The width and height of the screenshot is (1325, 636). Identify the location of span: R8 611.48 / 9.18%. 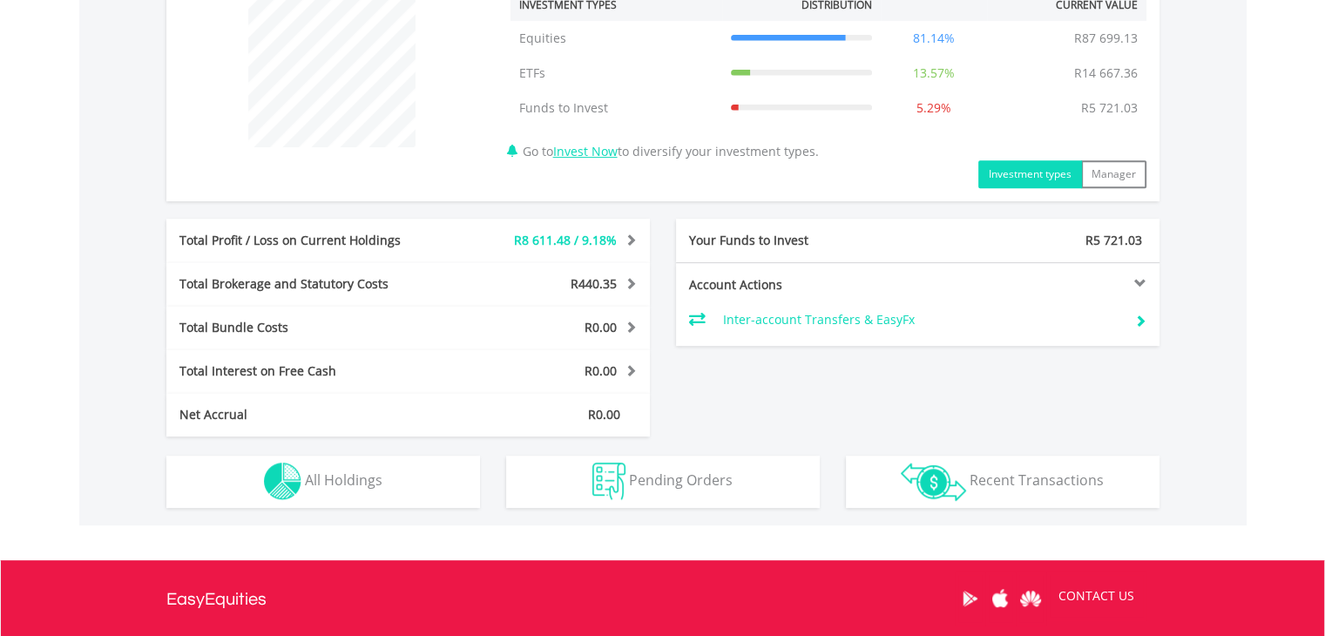
(565, 240).